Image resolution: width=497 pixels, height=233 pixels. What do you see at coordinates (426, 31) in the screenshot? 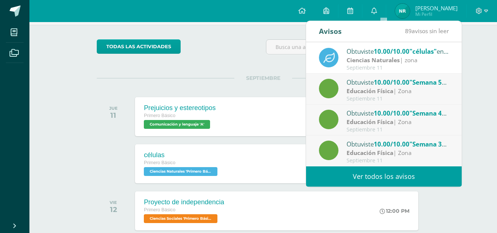
I see `span: avisos sin leer` at bounding box center [426, 31].